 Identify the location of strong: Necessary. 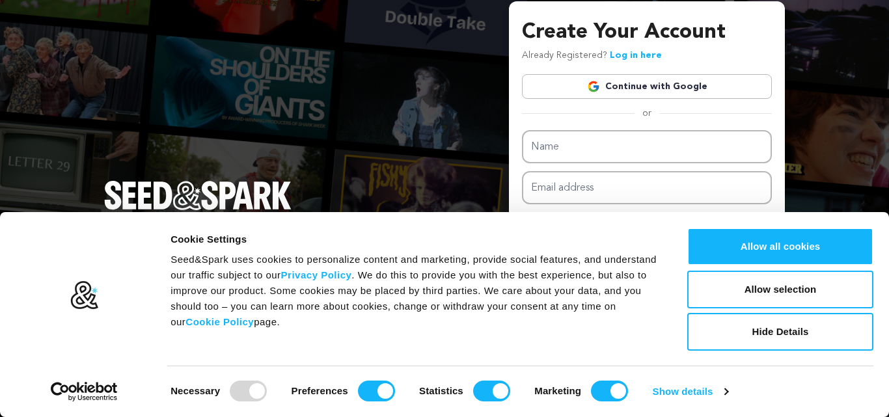
(195, 390).